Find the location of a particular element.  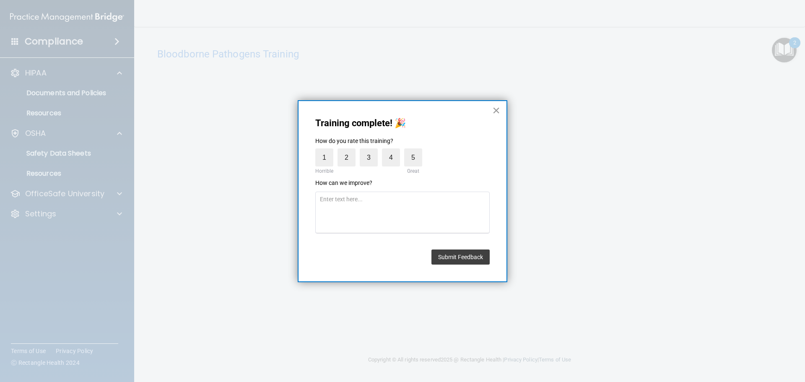

button: Submit Feedback is located at coordinates (460, 257).